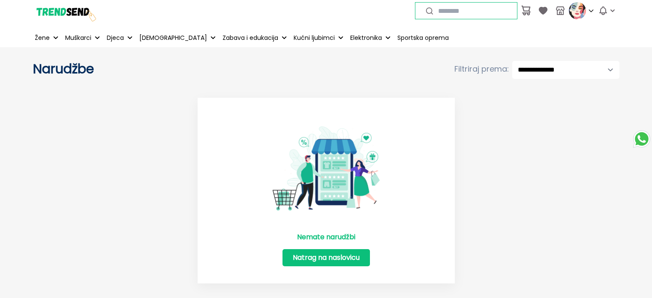 This screenshot has height=298, width=652. I want to click on p: Nemate narudžbi, so click(326, 237).